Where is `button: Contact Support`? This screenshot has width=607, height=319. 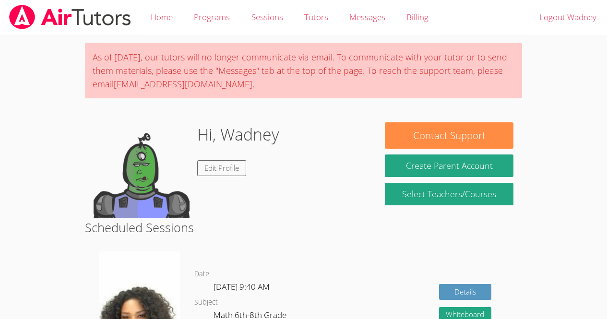 button: Contact Support is located at coordinates (448, 135).